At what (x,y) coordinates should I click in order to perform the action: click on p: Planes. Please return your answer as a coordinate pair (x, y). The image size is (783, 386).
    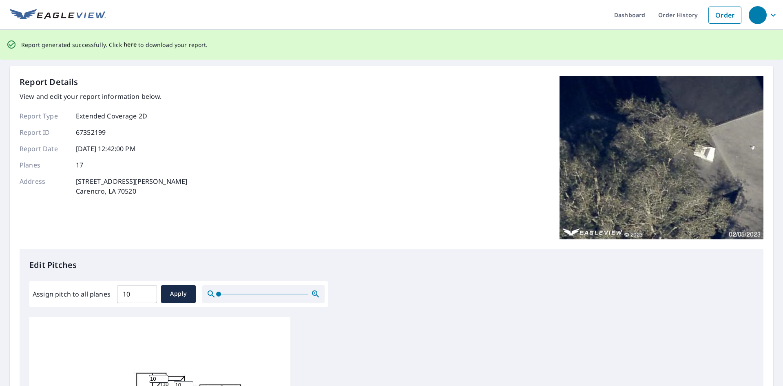
    Looking at the image, I should click on (44, 165).